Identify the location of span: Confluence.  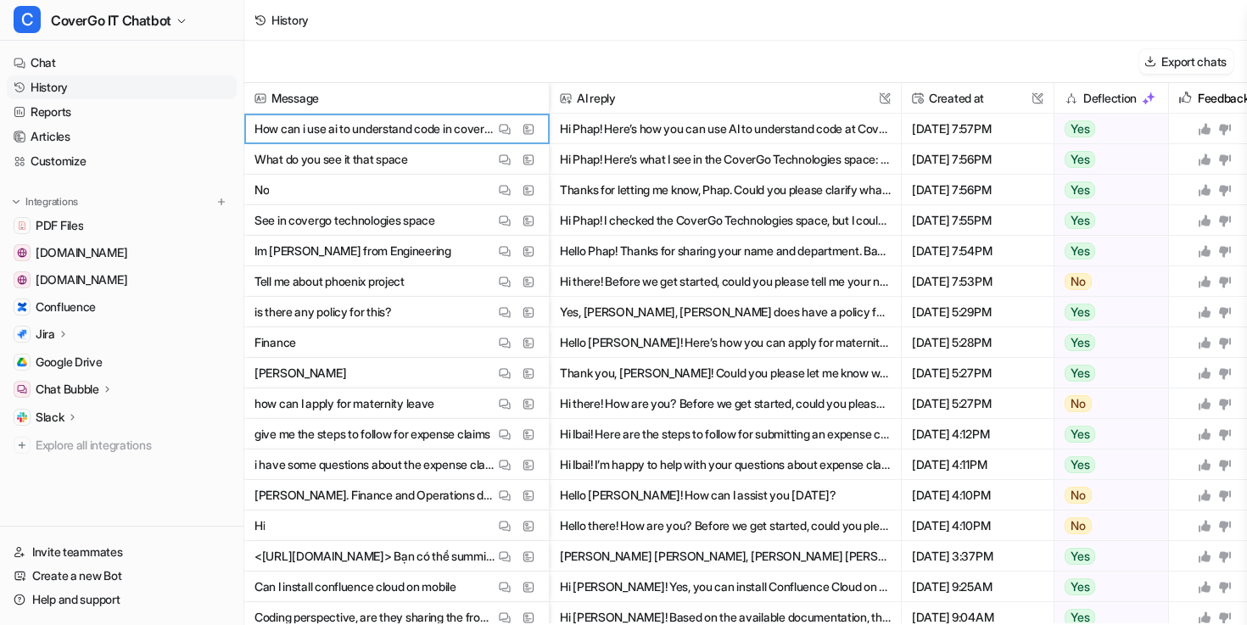
(65, 307).